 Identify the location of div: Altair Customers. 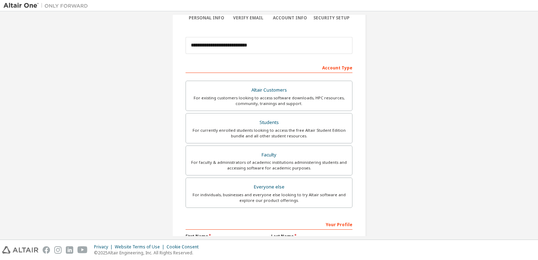
(269, 90).